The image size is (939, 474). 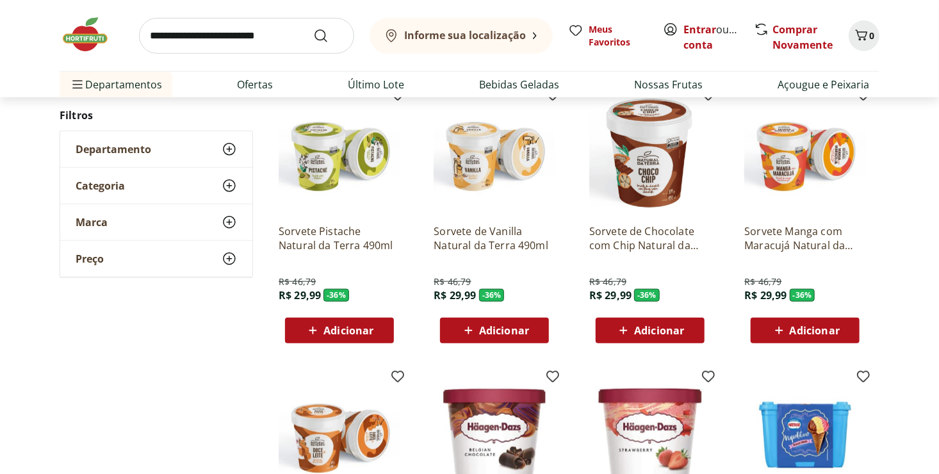 What do you see at coordinates (461, 36) in the screenshot?
I see `button: Informe sua localização` at bounding box center [461, 36].